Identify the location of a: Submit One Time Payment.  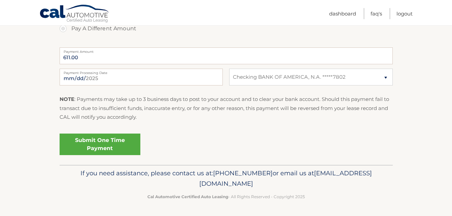
(100, 144).